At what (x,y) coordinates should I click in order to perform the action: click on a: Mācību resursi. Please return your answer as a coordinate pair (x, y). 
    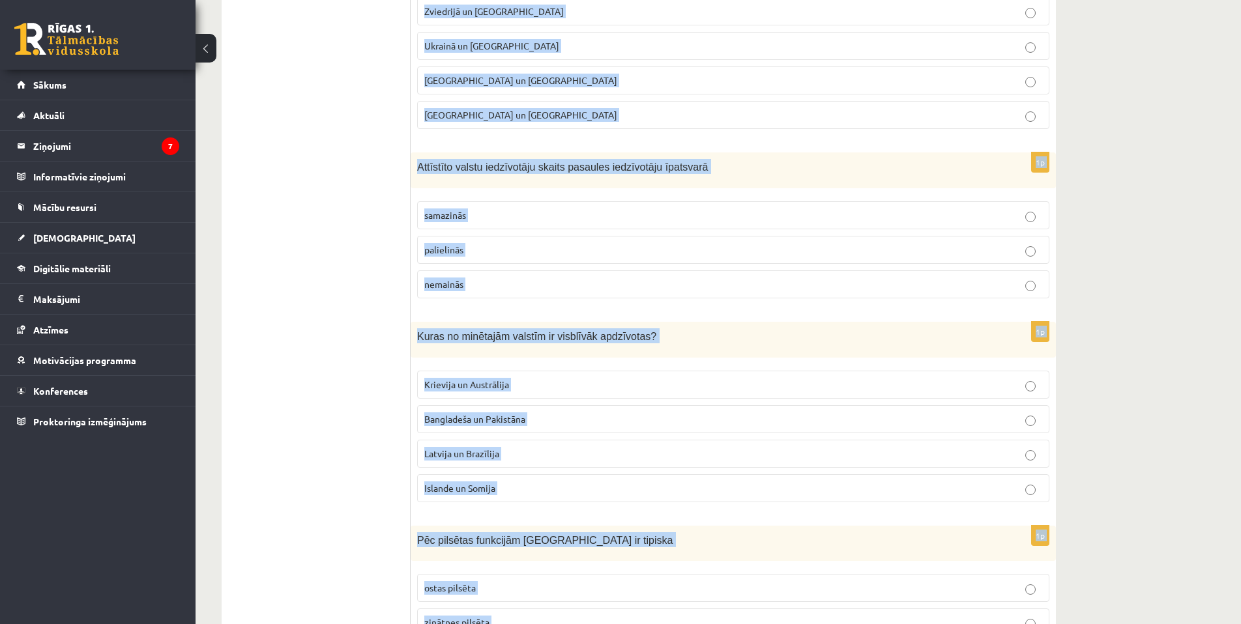
    Looking at the image, I should click on (98, 207).